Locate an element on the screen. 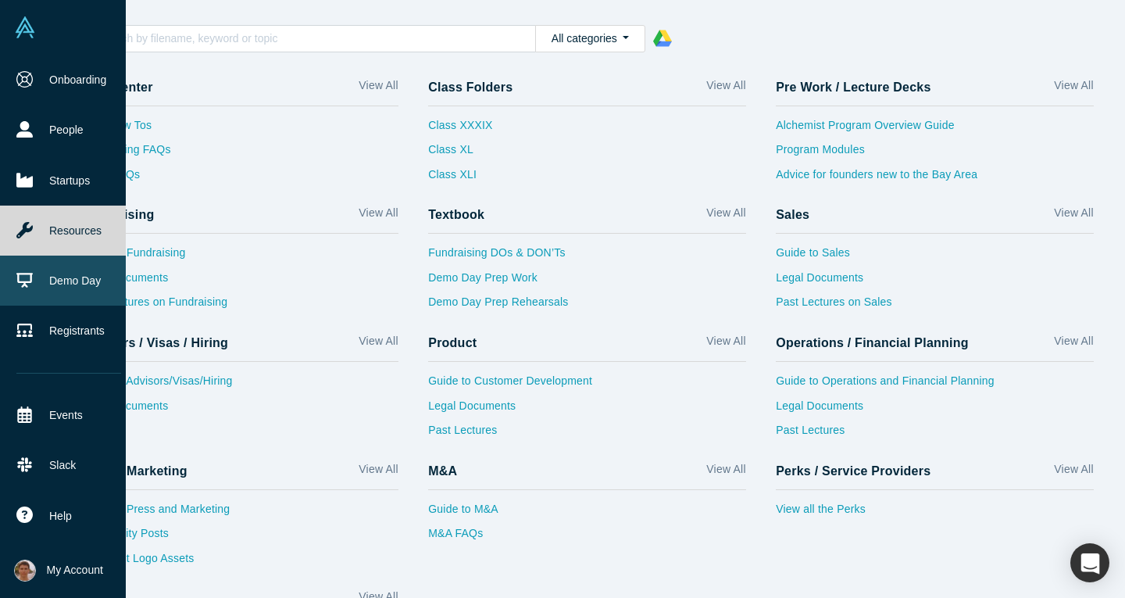 The width and height of the screenshot is (1125, 598). a: Vault How Tos is located at coordinates (239, 130).